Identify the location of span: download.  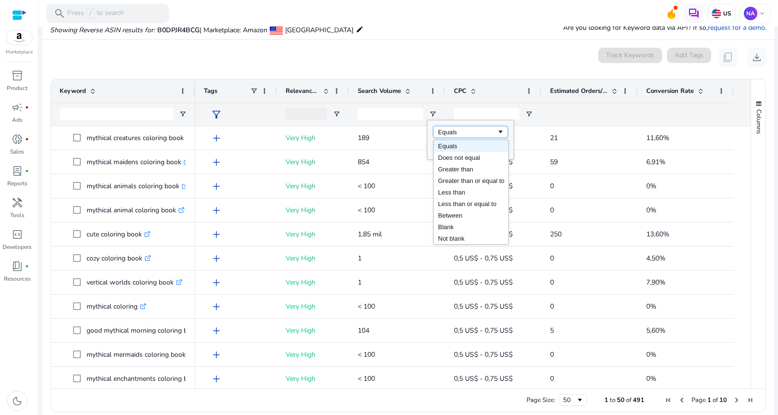
(757, 57).